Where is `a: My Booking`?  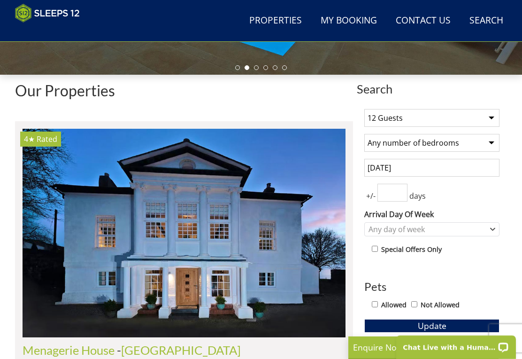
a: My Booking is located at coordinates (349, 21).